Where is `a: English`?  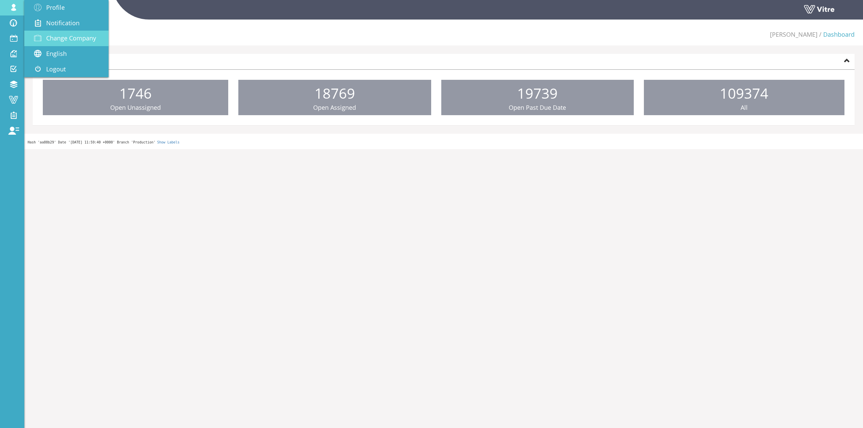
a: English is located at coordinates (66, 54).